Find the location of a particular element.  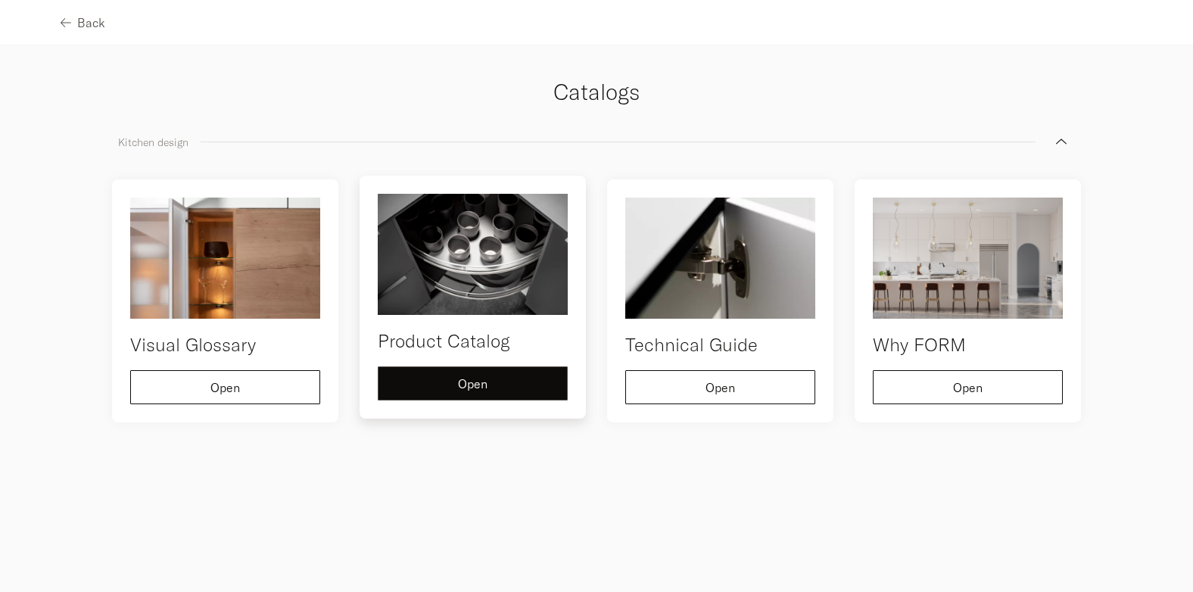

h3: Catalogs is located at coordinates (596, 92).